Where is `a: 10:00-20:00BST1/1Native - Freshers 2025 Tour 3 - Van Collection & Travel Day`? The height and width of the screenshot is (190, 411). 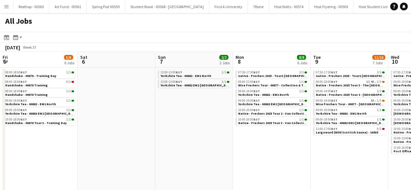 a: 10:00-20:00BST1/1Native - Freshers 2025 Tour 3 - Van Collection & Travel Day is located at coordinates (273, 121).